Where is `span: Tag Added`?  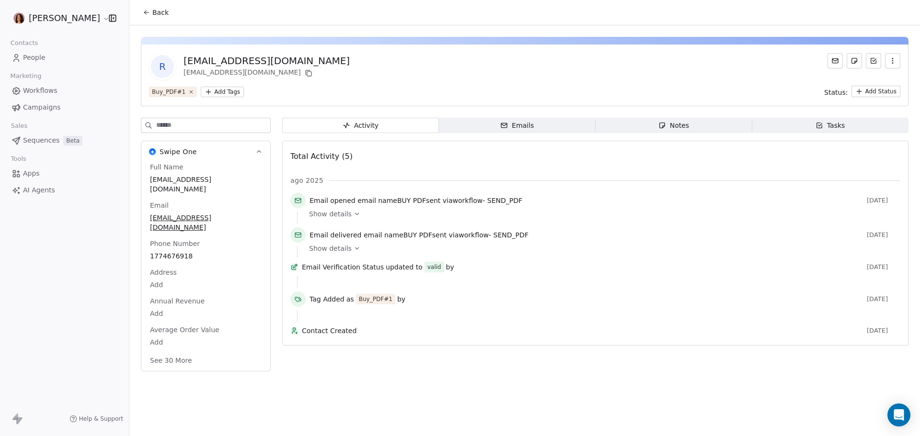
span: Tag Added is located at coordinates (327, 299).